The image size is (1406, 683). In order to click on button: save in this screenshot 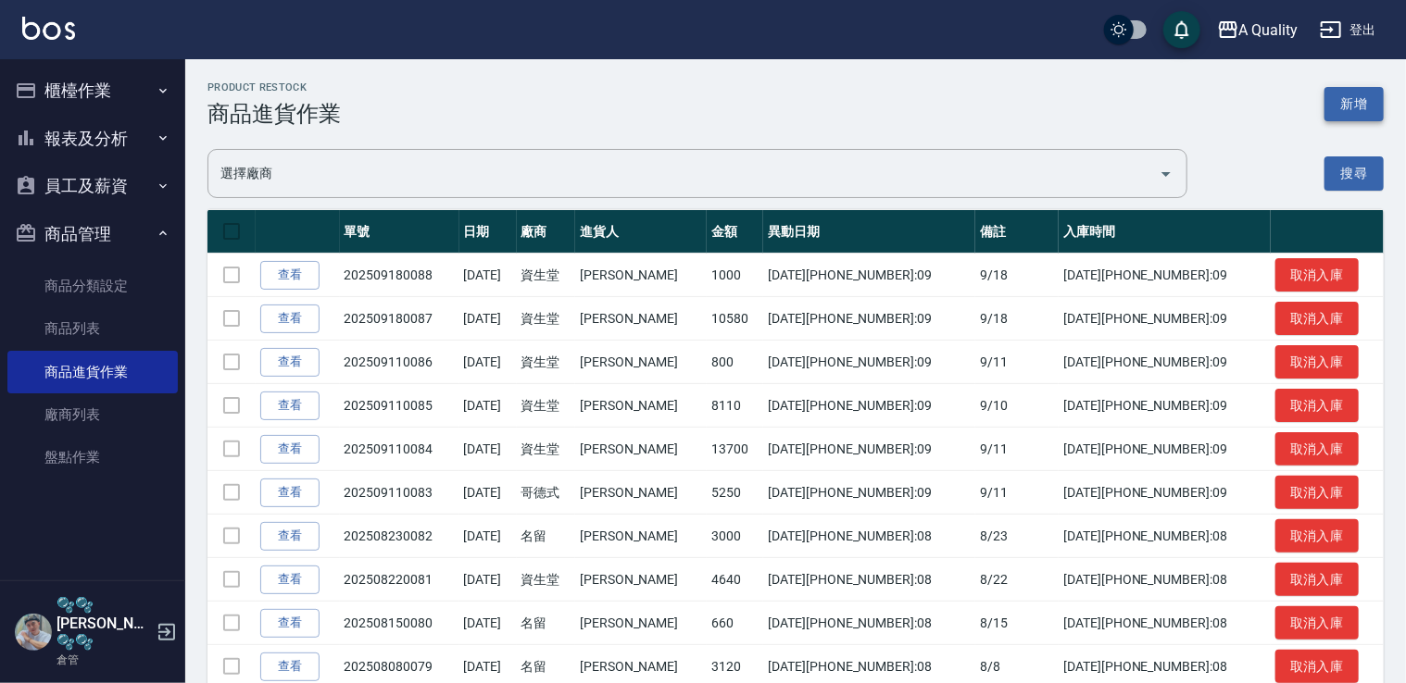, I will do `click(1182, 30)`.